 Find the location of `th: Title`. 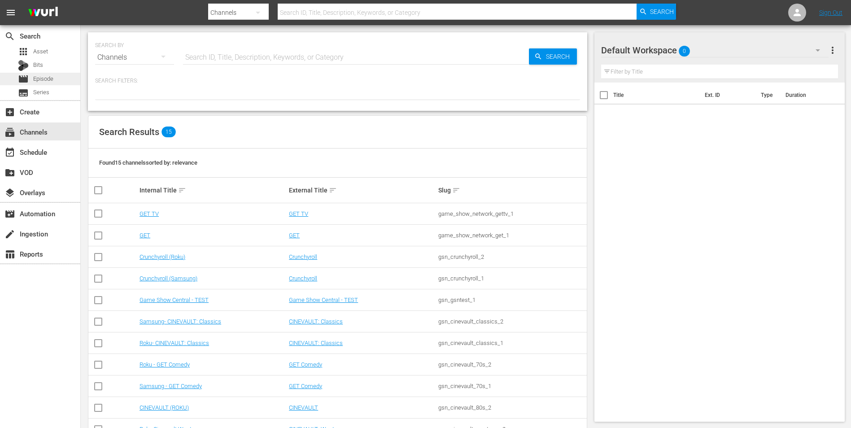

th: Title is located at coordinates (656, 95).